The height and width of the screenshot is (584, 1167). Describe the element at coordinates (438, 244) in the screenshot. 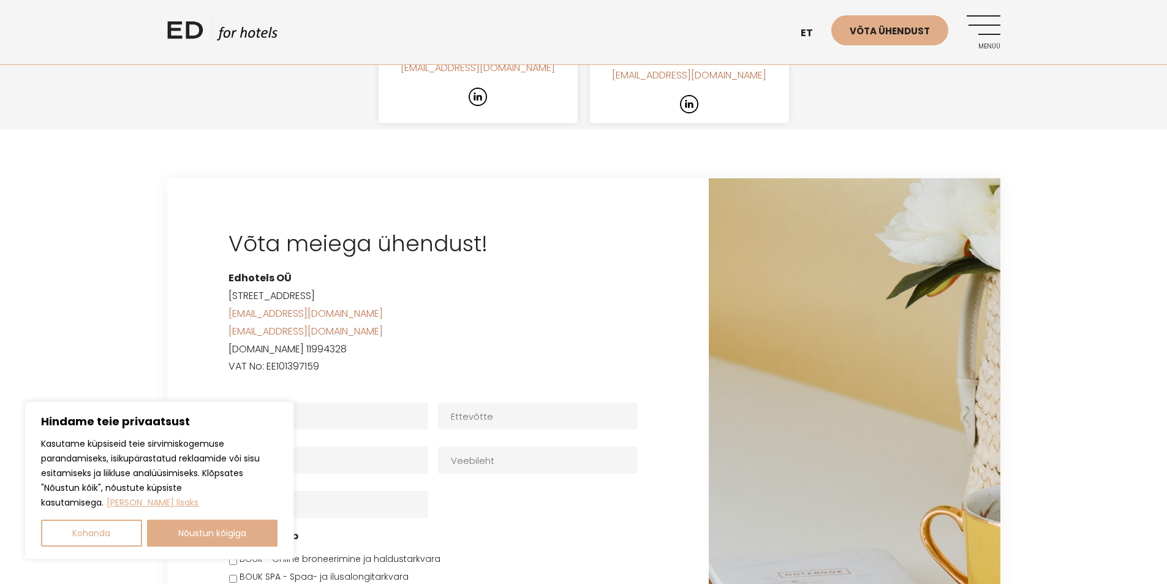

I see `h3: Võta meiega ühendust!` at that location.